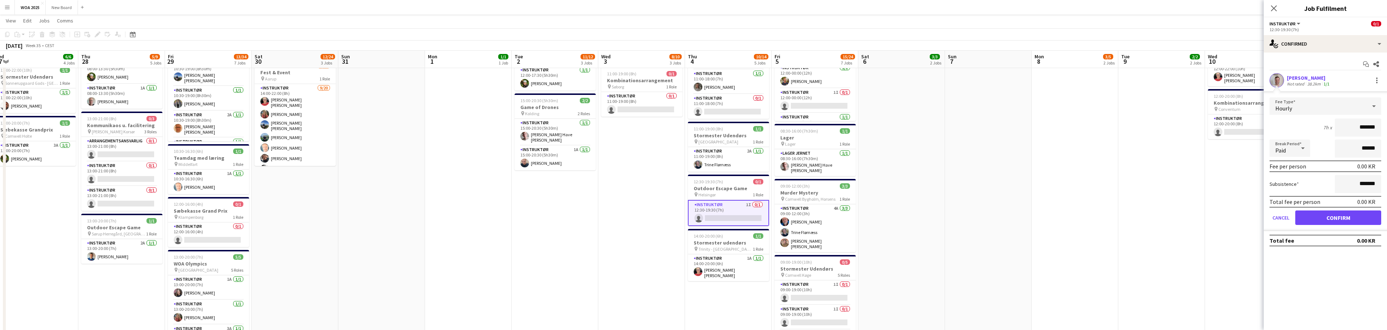 This screenshot has width=1387, height=330. Describe the element at coordinates (642, 104) in the screenshot. I see `app-card-role: Instruktør0/111:00-19:00 (8h)` at that location.